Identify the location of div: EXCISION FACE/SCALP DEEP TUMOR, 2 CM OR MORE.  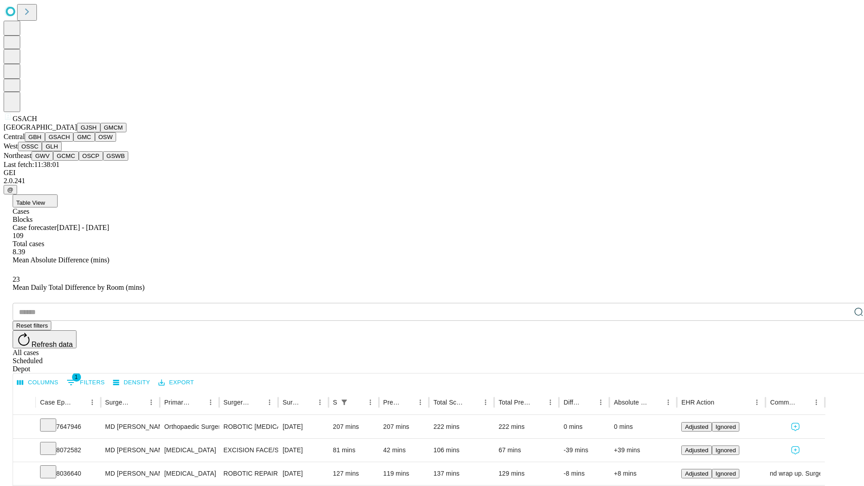
(248, 450).